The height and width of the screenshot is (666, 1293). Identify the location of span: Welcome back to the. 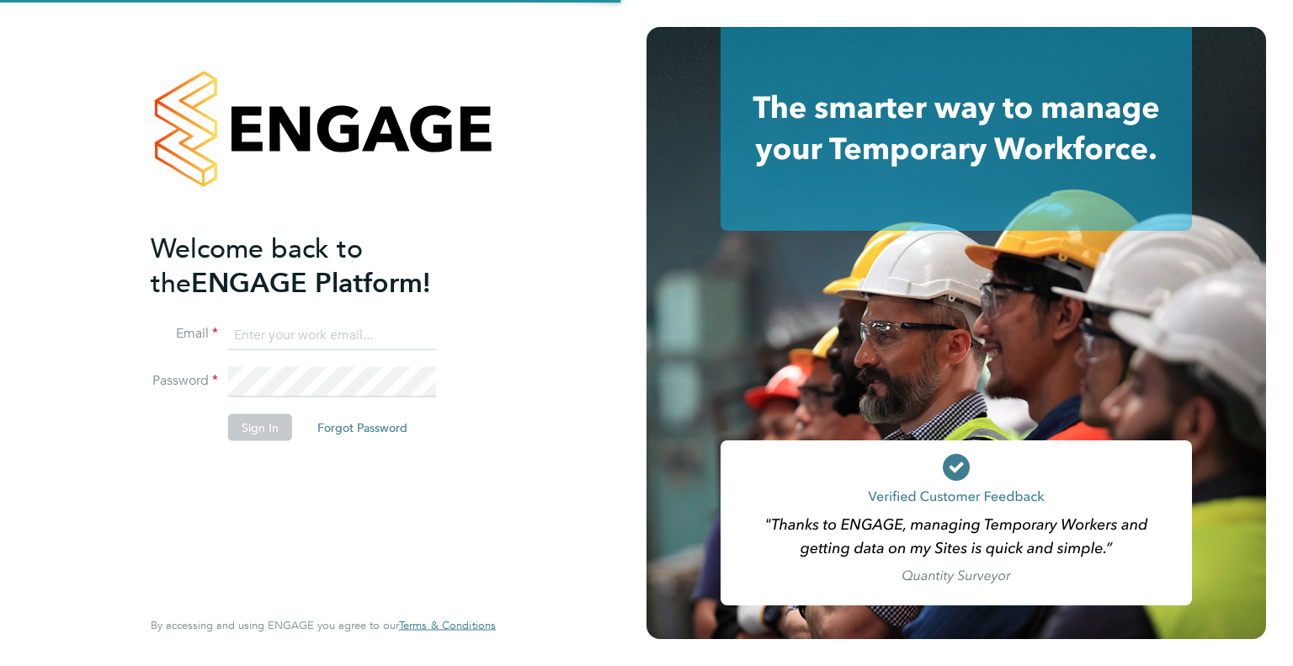
(257, 265).